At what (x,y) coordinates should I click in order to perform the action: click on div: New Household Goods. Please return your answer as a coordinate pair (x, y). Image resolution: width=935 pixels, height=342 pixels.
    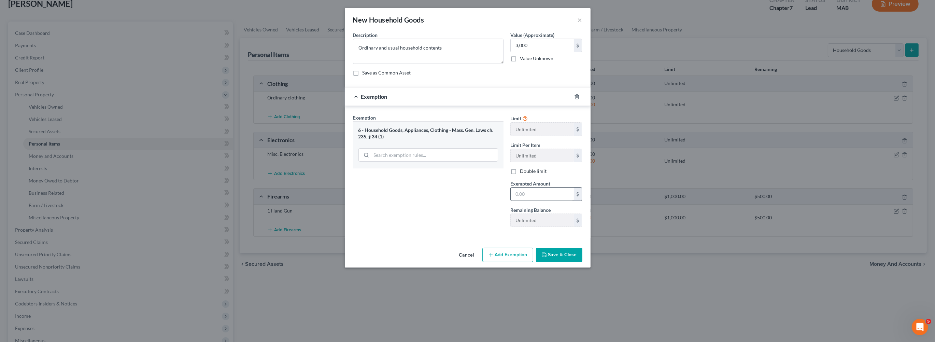
    Looking at the image, I should click on (389, 20).